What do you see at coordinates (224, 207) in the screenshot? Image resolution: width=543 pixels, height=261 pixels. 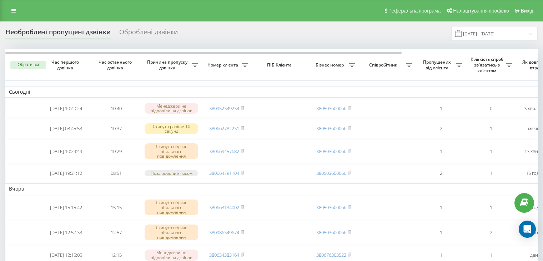 I see `a: 380663134002` at bounding box center [224, 207].